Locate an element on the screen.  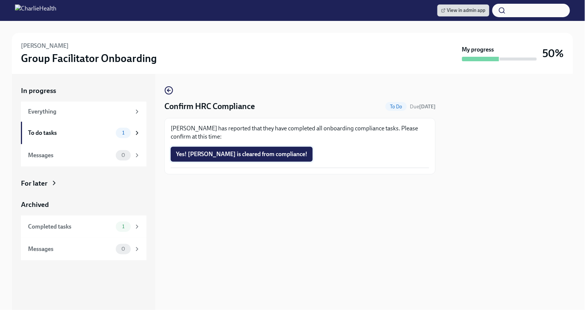
a: Archived is located at coordinates (84, 205).